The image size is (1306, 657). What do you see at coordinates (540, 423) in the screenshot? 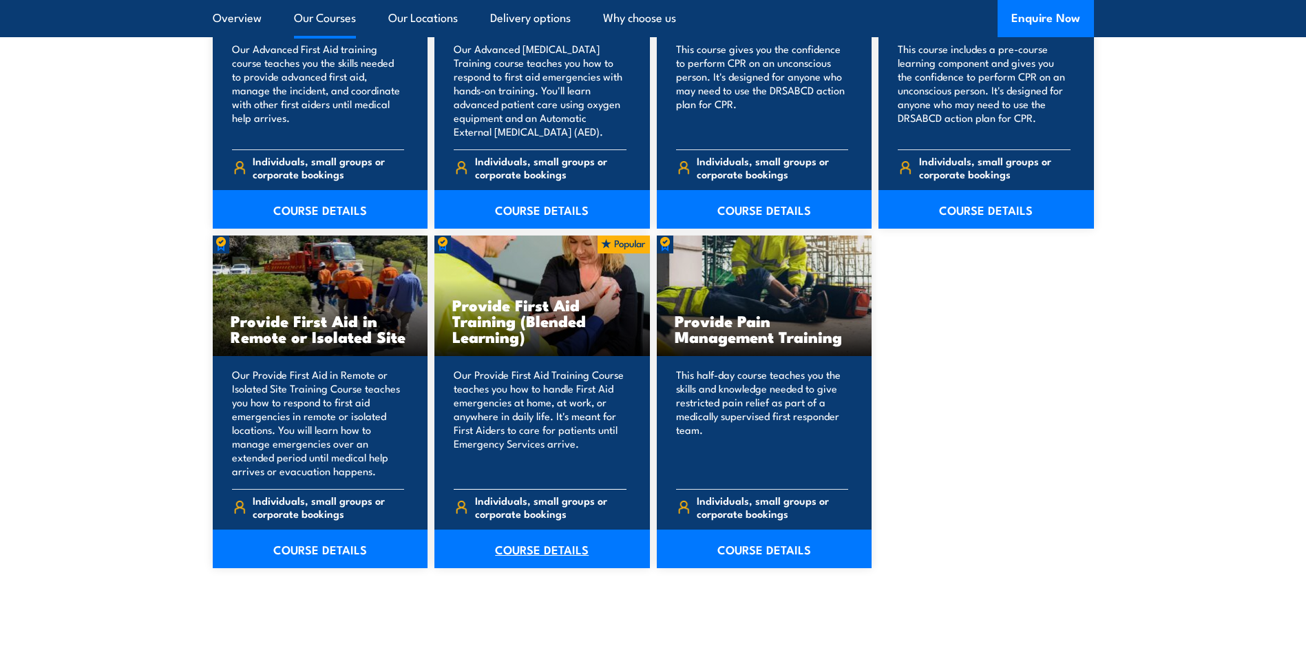
I see `p: Our Provide First Aid Training Course teaches you how to handle First Aid emergencies at home, at...` at bounding box center [540, 423].